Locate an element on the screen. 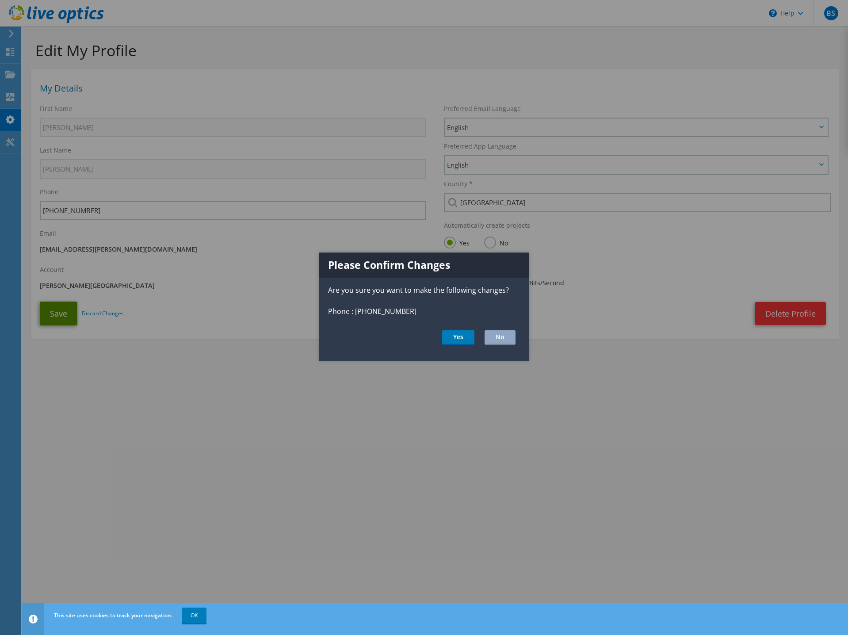 Image resolution: width=848 pixels, height=635 pixels. span: This site uses cookies to track your navigation. is located at coordinates (113, 615).